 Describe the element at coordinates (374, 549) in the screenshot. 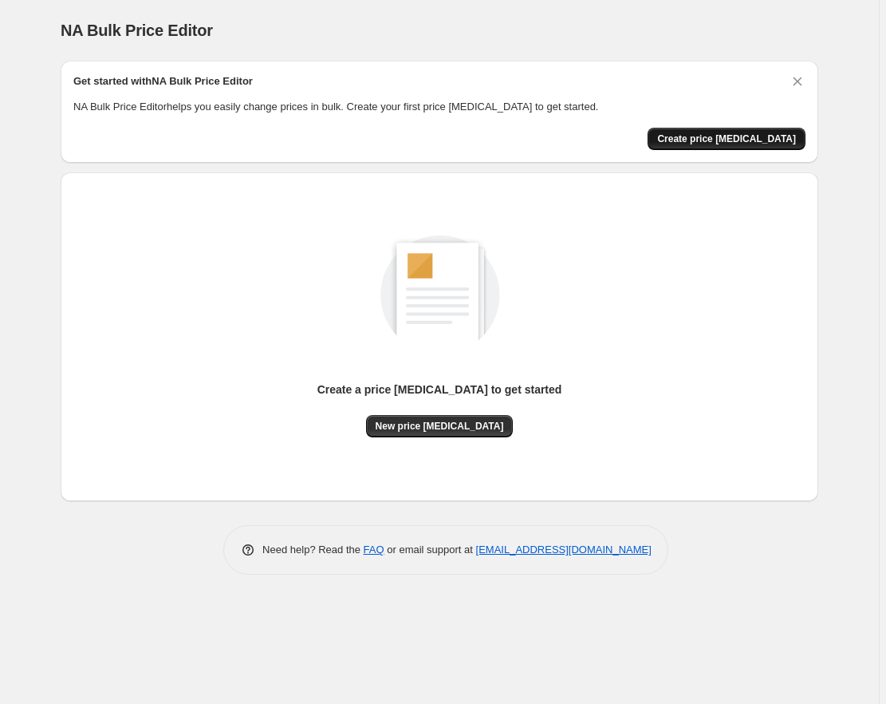

I see `a: FAQ` at that location.